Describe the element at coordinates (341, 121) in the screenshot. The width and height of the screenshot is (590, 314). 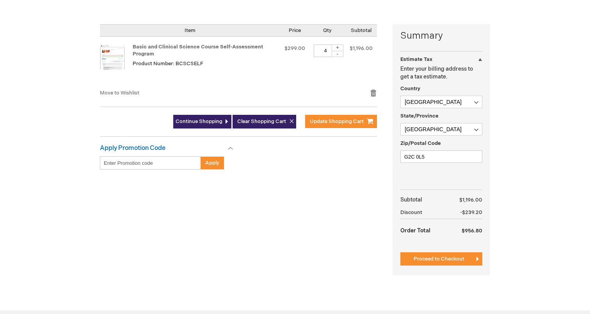
I see `button: Update Shopping Cart` at that location.